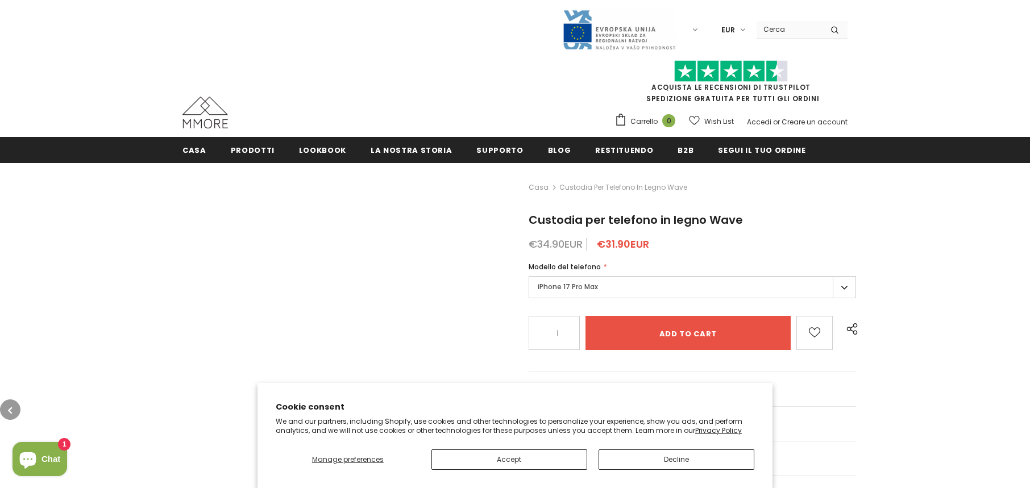  I want to click on button: Accept, so click(509, 460).